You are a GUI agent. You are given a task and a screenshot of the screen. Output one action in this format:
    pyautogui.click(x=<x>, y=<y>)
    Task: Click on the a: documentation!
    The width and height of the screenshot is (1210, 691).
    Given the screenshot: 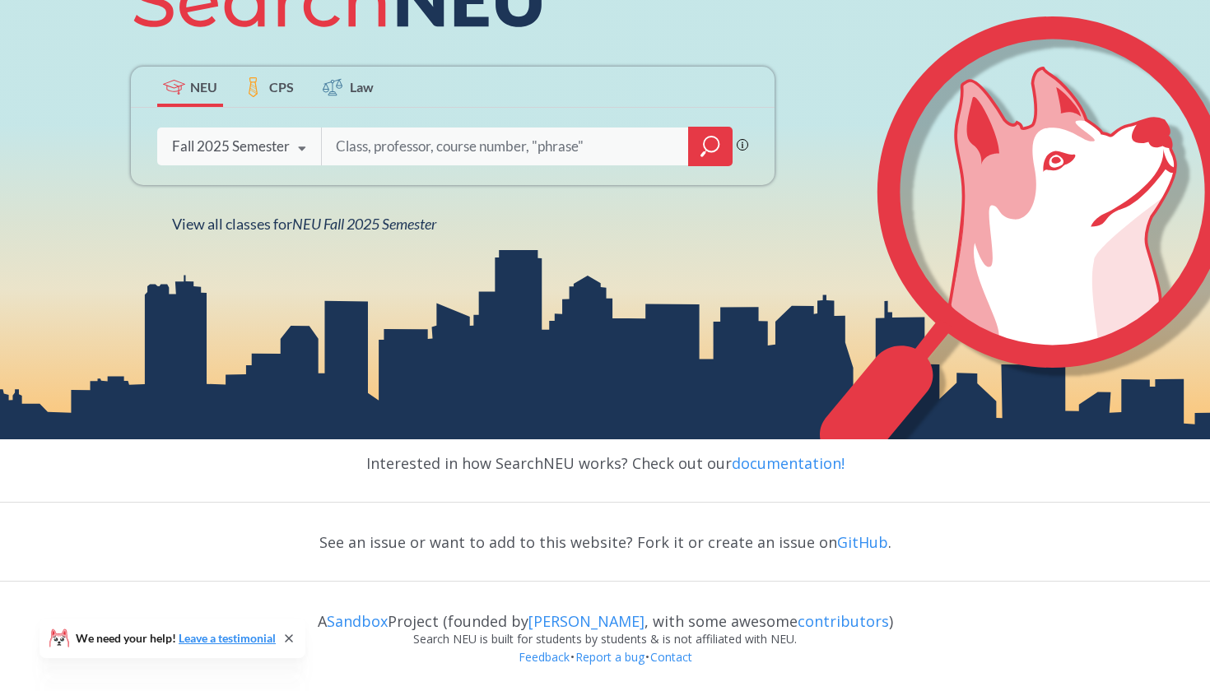 What is the action you would take?
    pyautogui.click(x=788, y=463)
    